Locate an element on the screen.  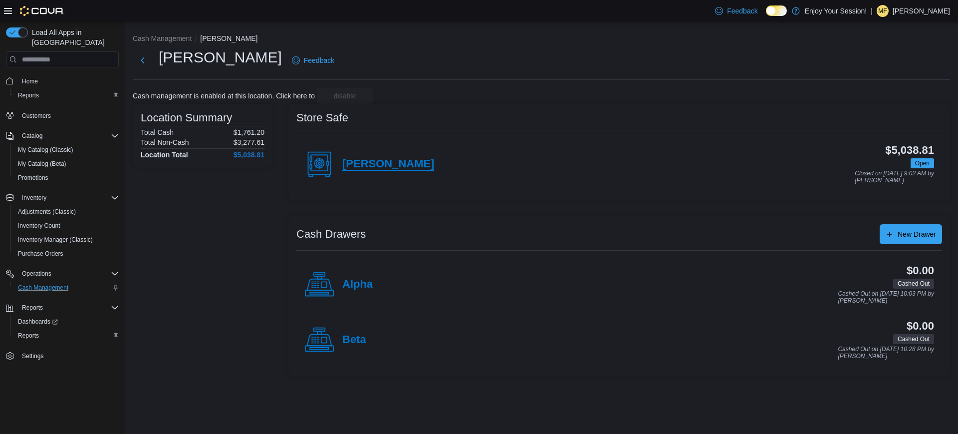
a: Dashboards is located at coordinates (38, 321).